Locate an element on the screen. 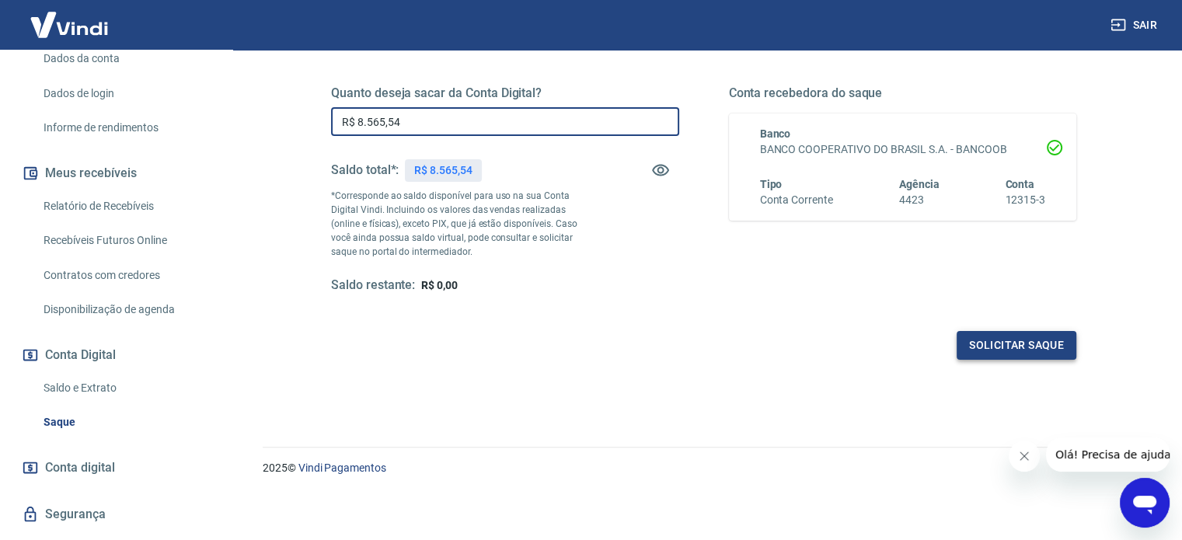  span: Conta is located at coordinates (1020, 184).